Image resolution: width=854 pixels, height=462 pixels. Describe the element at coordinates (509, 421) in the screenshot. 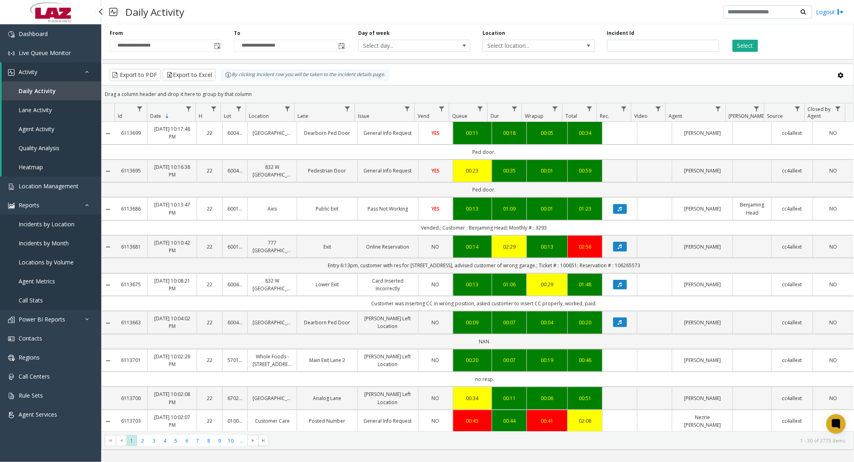

I see `div: 00:44` at that location.